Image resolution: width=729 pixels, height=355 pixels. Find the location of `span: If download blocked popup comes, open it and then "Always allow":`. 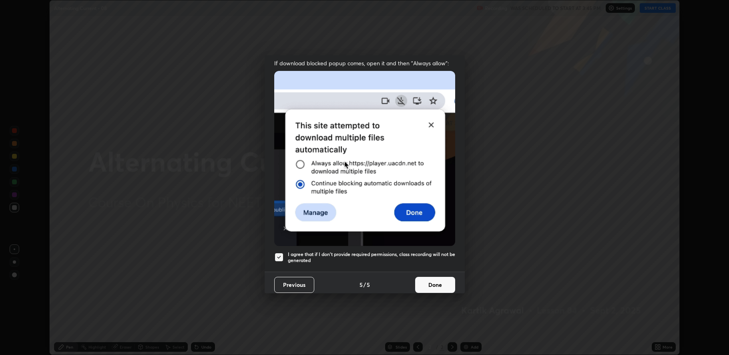

span: If download blocked popup comes, open it and then "Always allow": is located at coordinates (365, 63).